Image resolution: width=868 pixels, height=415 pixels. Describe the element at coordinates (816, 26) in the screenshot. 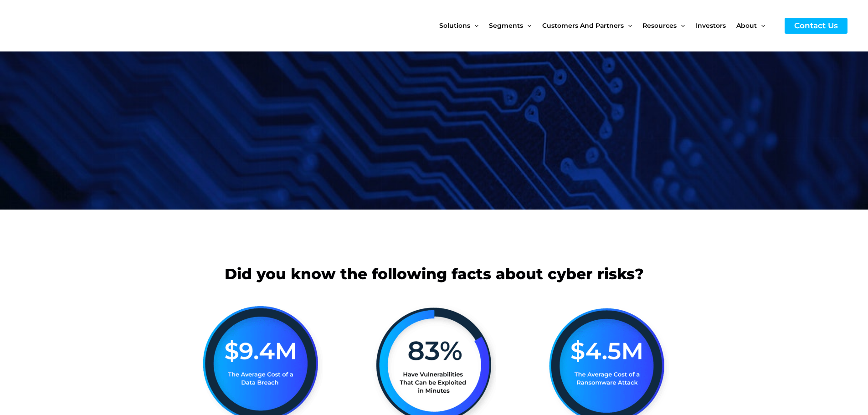

I see `div: Contact Us` at that location.